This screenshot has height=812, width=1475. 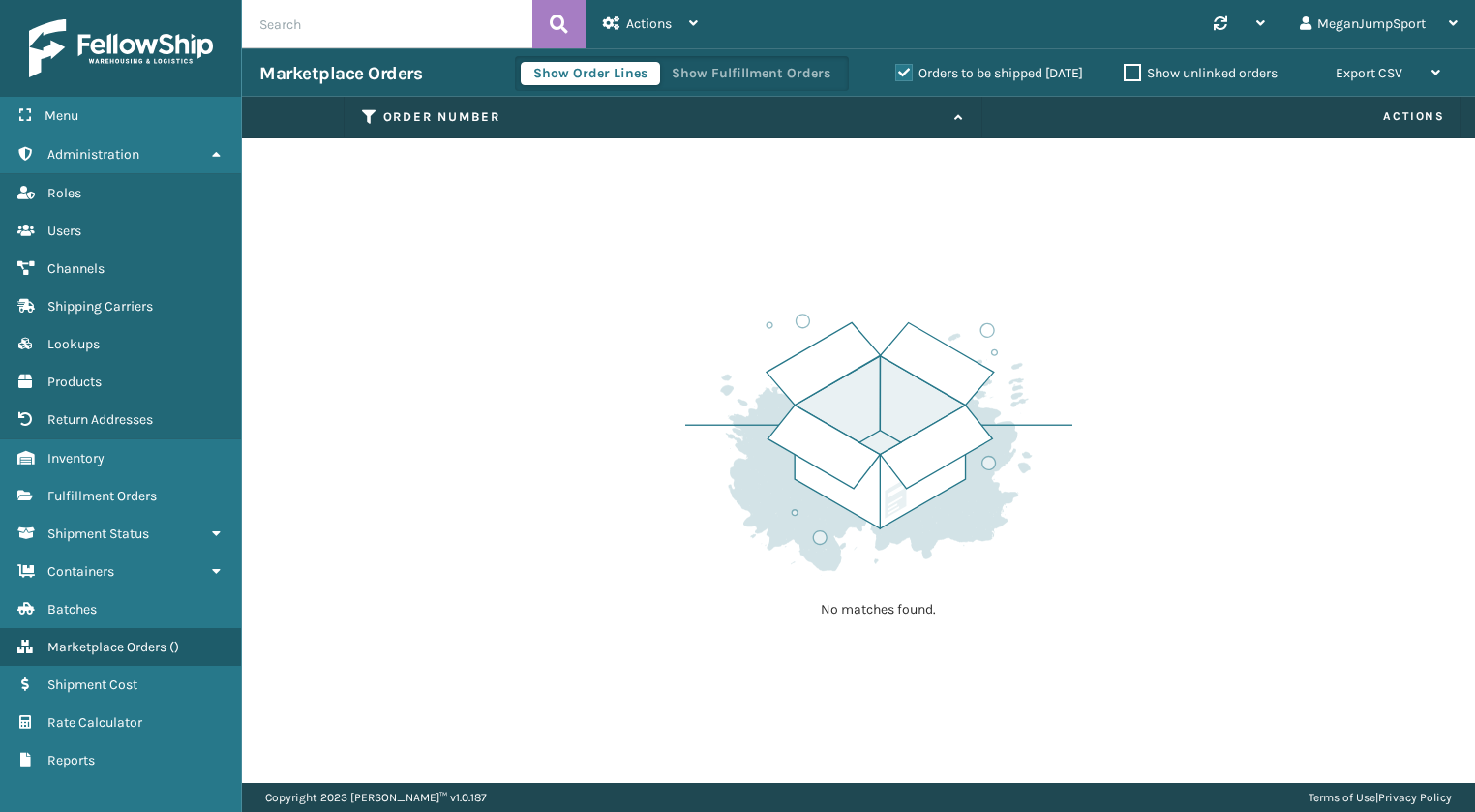 I want to click on span: Inventory, so click(x=76, y=458).